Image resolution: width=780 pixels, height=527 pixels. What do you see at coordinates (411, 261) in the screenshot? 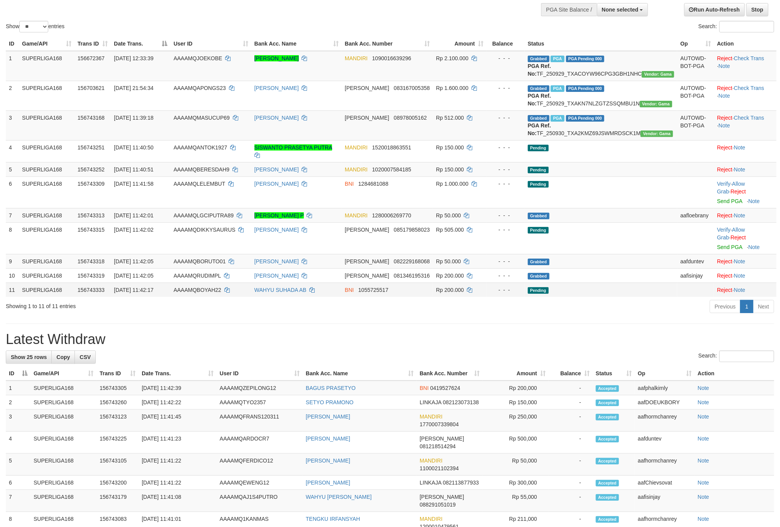
I see `span: Copy 082229168068 to clipboard` at bounding box center [411, 261].